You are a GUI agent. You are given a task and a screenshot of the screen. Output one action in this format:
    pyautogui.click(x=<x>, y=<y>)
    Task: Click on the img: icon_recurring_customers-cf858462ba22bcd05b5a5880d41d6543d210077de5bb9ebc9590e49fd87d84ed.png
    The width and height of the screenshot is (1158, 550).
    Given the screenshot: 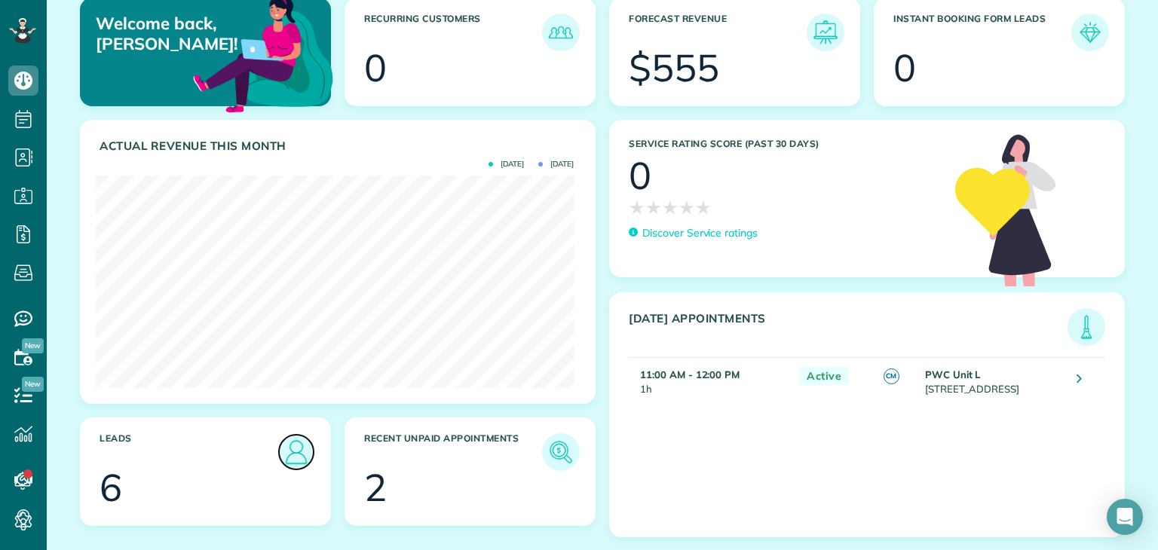 What is the action you would take?
    pyautogui.click(x=561, y=32)
    